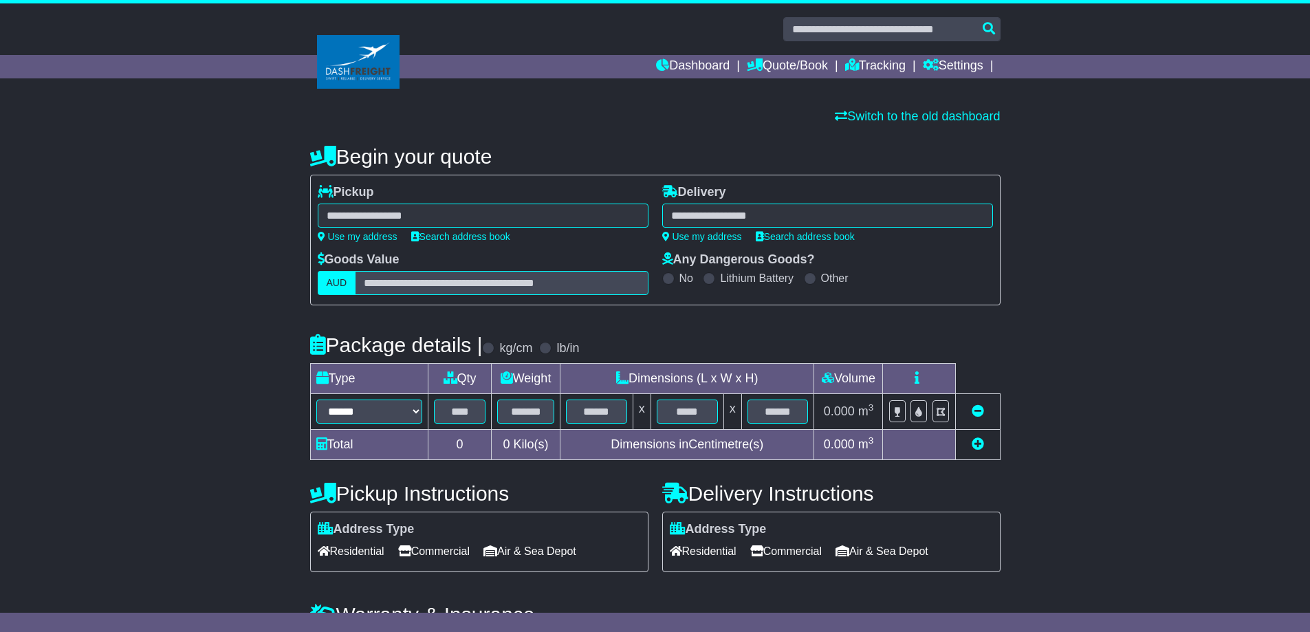 The width and height of the screenshot is (1310, 632). What do you see at coordinates (739, 260) in the screenshot?
I see `label: Any Dangerous Goods?` at bounding box center [739, 260].